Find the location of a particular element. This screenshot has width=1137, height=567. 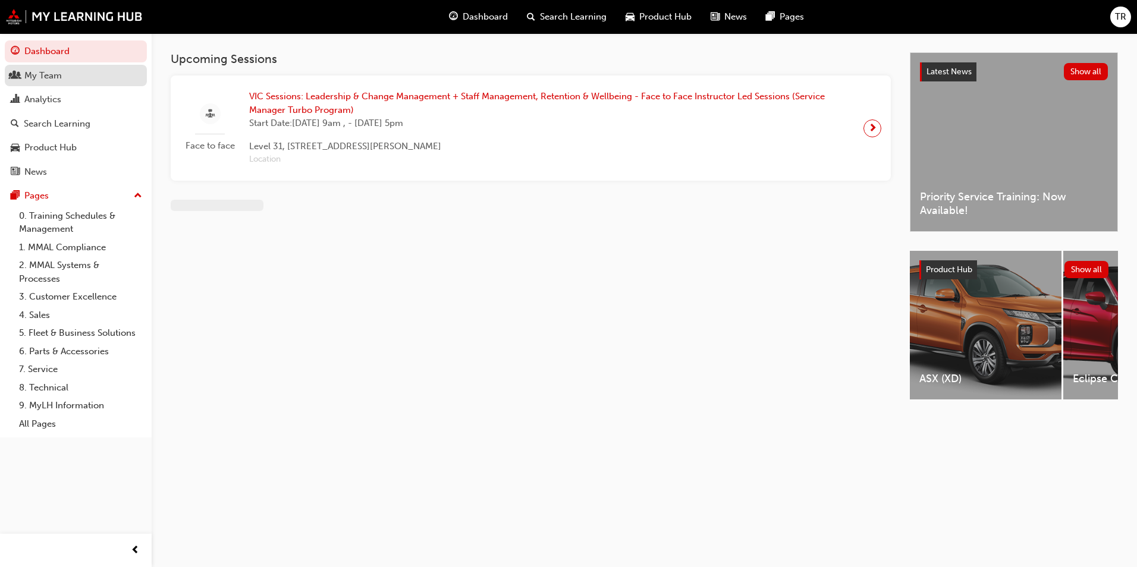

a: All Pages is located at coordinates (80, 424).